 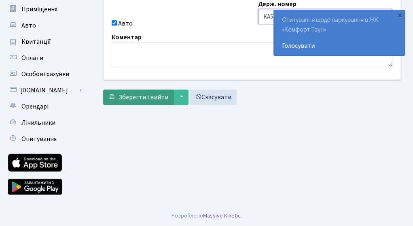 What do you see at coordinates (213, 97) in the screenshot?
I see `a: Скасувати` at bounding box center [213, 97].